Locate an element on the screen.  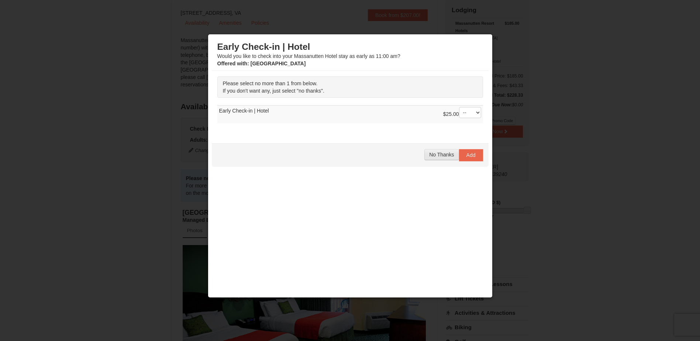
span: If you don't want any, just select "no thanks". is located at coordinates (274, 91).